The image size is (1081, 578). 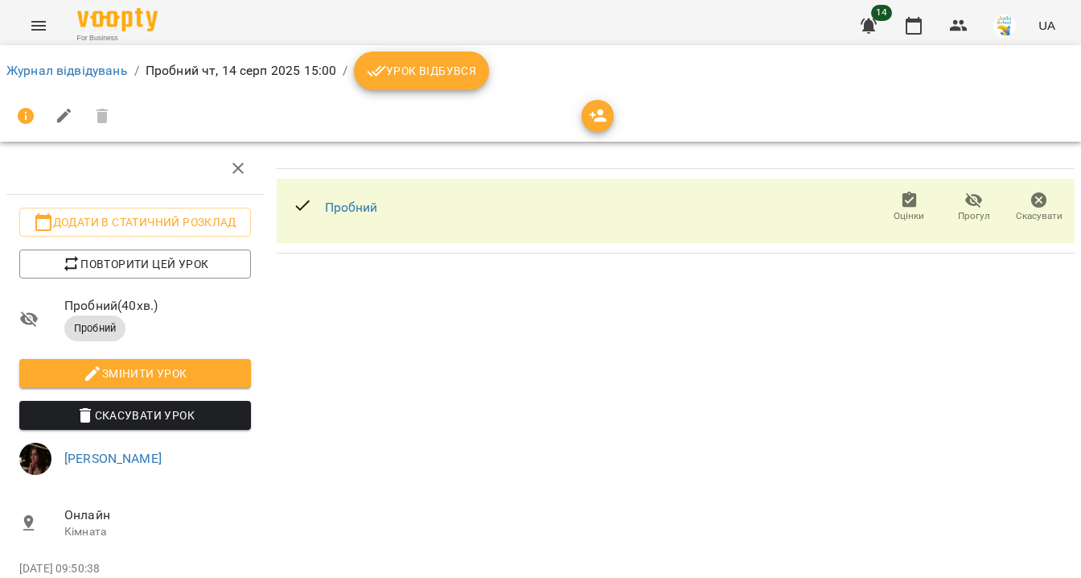 What do you see at coordinates (135, 222) in the screenshot?
I see `button: Додати в статичний розклад` at bounding box center [135, 222].